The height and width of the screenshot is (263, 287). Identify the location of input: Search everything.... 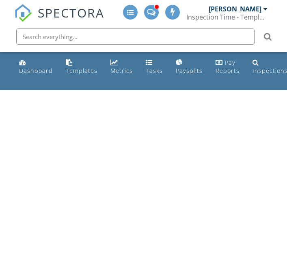
(135, 37).